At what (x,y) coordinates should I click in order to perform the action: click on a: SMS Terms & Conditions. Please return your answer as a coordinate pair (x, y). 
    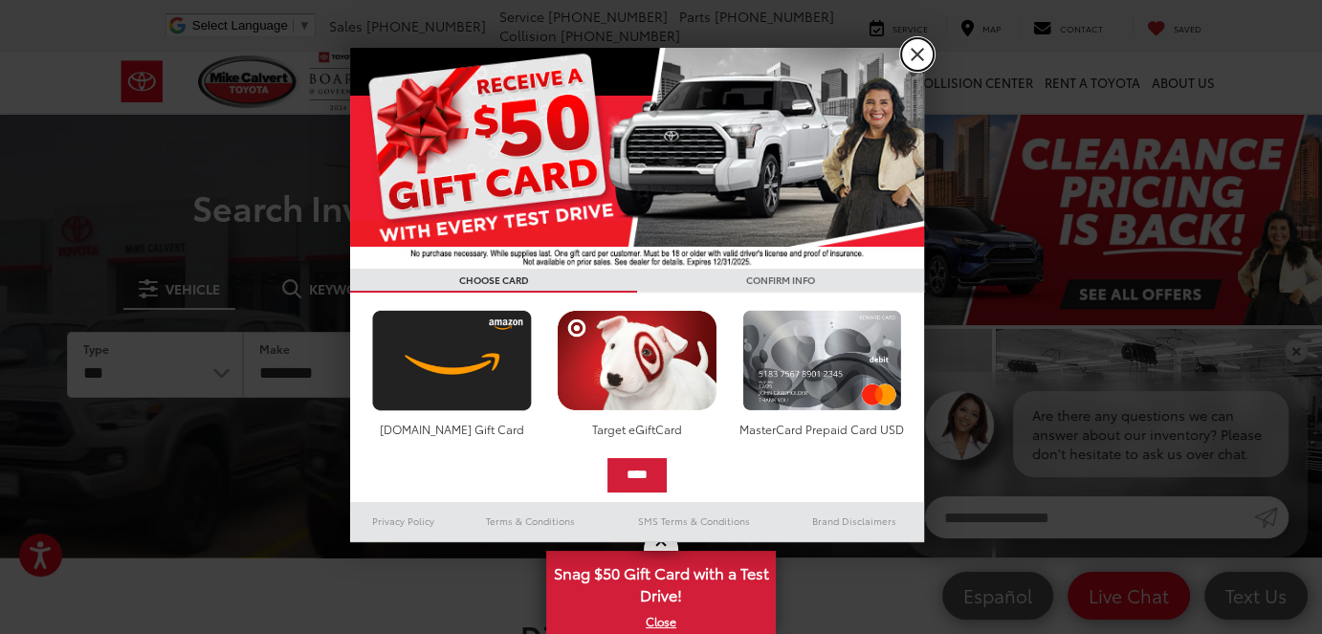
    Looking at the image, I should click on (693, 521).